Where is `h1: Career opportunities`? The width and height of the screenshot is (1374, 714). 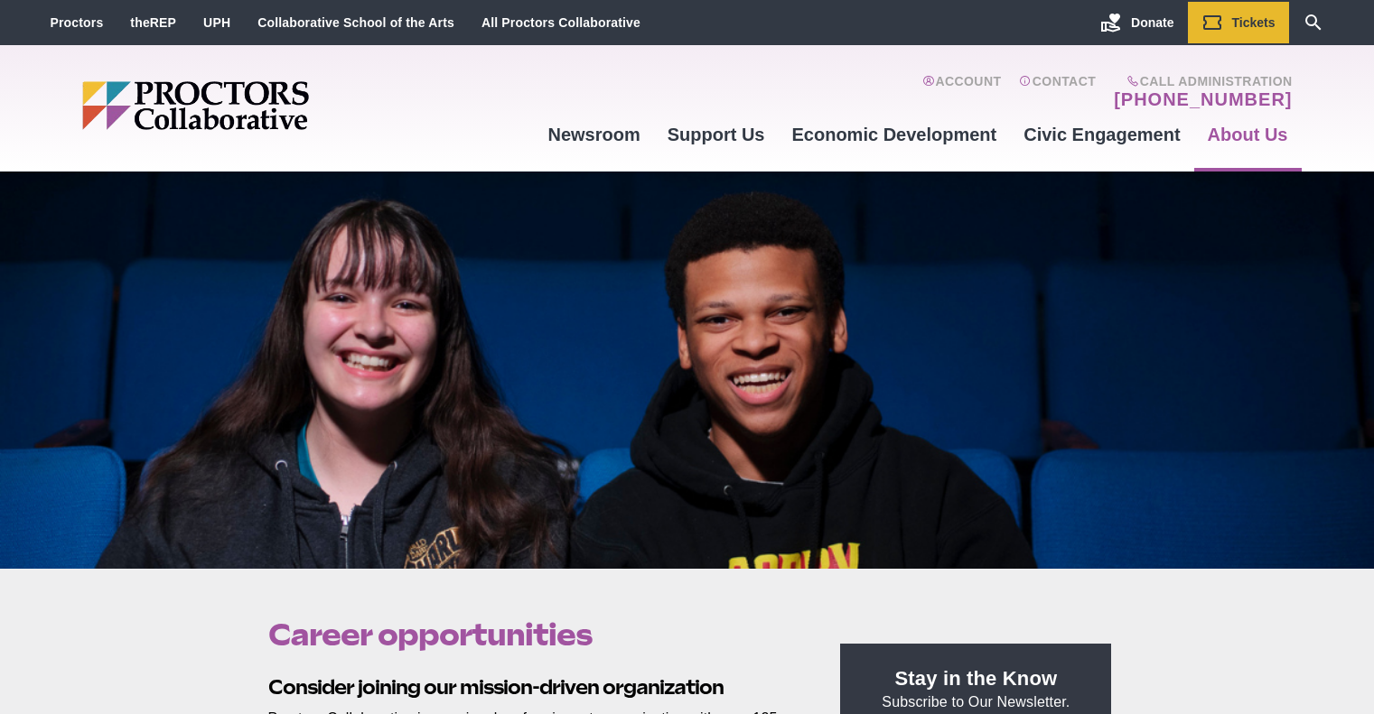 h1: Career opportunities is located at coordinates (534, 635).